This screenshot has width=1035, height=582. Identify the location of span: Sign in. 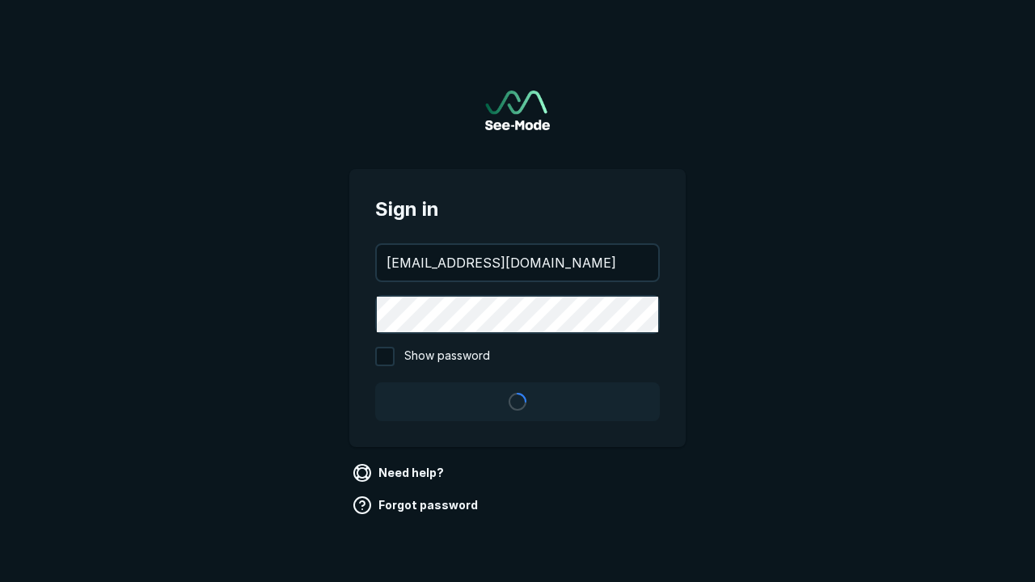
(517, 209).